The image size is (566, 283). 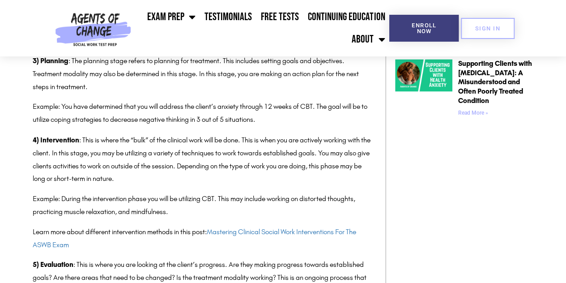 What do you see at coordinates (202, 238) in the screenshot?
I see `p: Learn more about different intervention methods in this post:` at bounding box center [202, 238].